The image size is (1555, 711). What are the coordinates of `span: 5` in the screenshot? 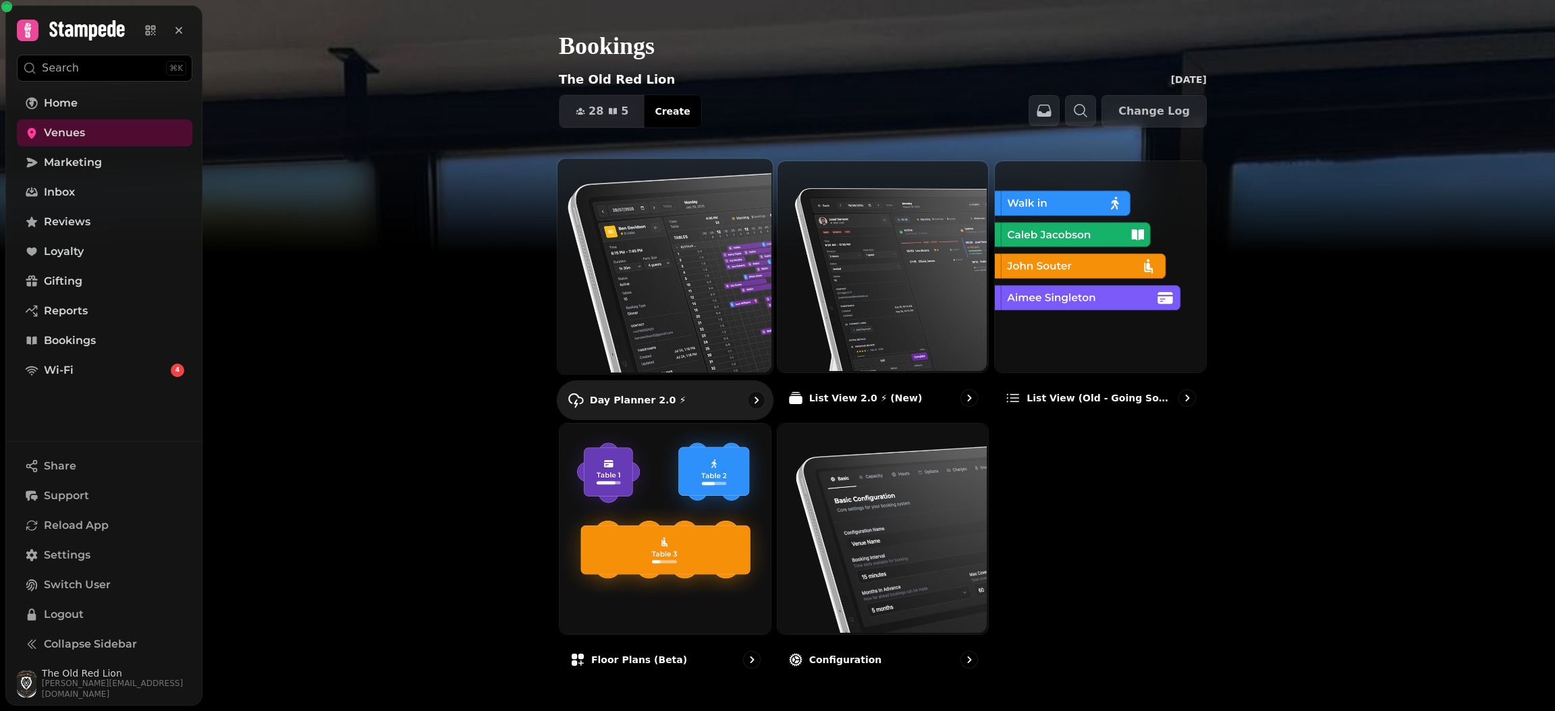 It's located at (624, 111).